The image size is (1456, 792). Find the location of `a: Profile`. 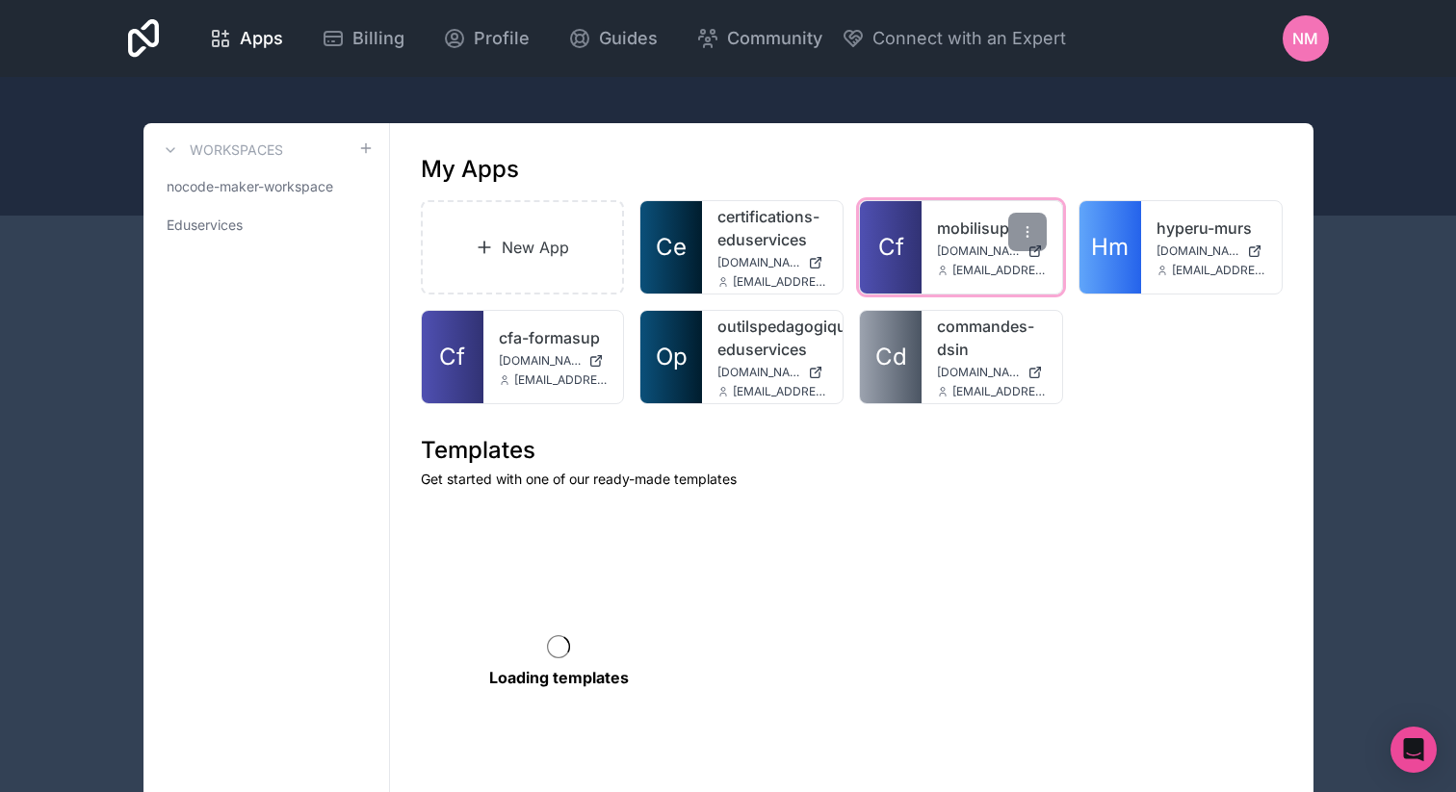

a: Profile is located at coordinates (486, 39).